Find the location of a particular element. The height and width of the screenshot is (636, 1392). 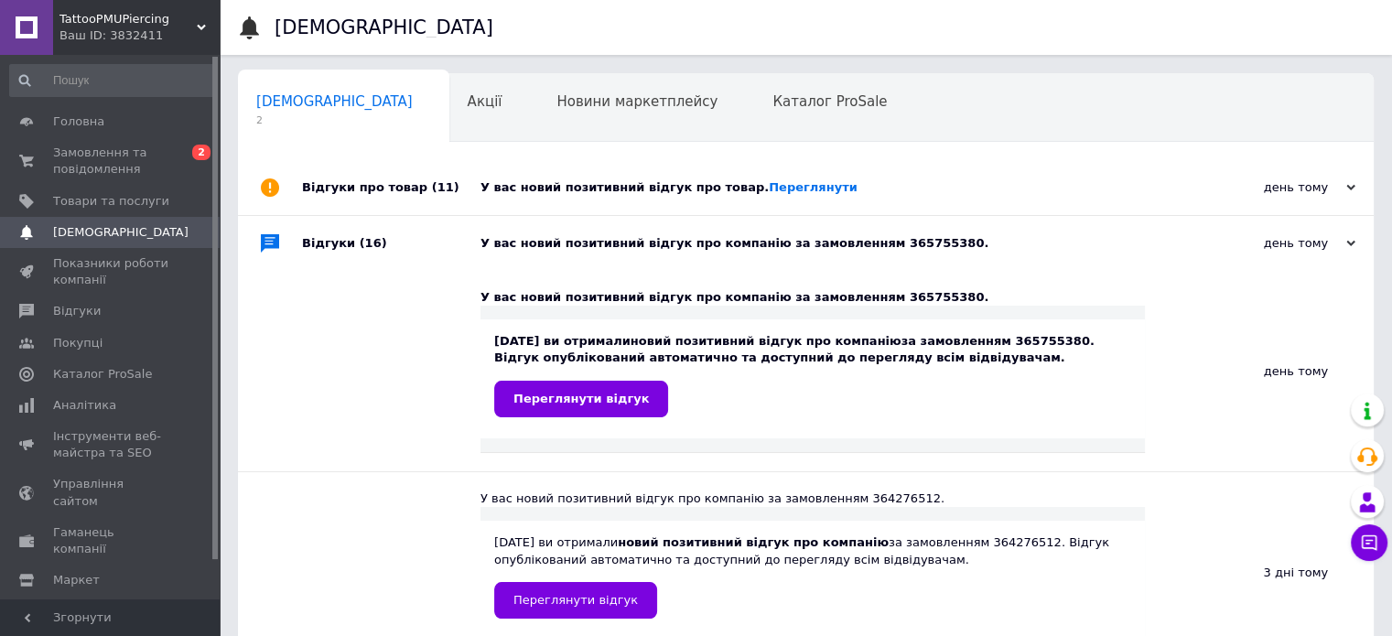

span: Покупці is located at coordinates (78, 343).